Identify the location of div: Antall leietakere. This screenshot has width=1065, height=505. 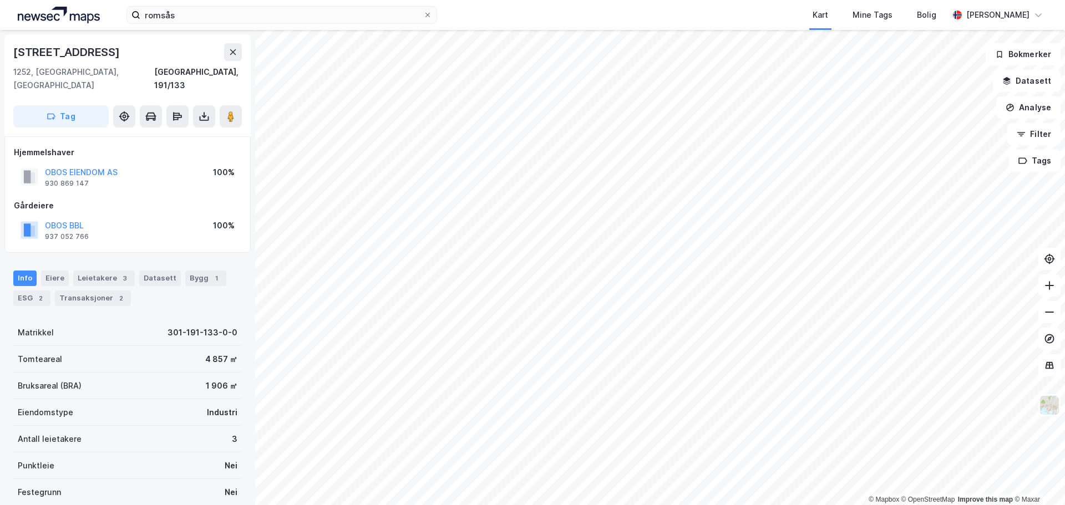
(49, 439).